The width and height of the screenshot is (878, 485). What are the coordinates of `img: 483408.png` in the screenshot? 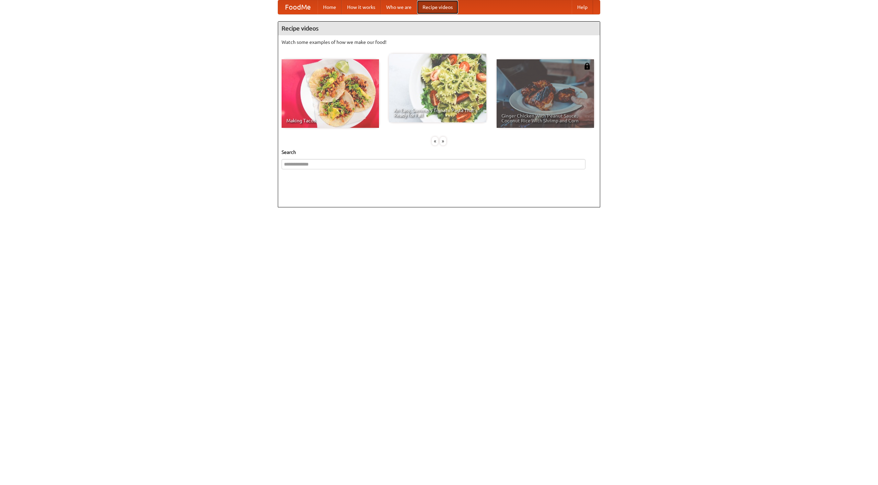 It's located at (587, 66).